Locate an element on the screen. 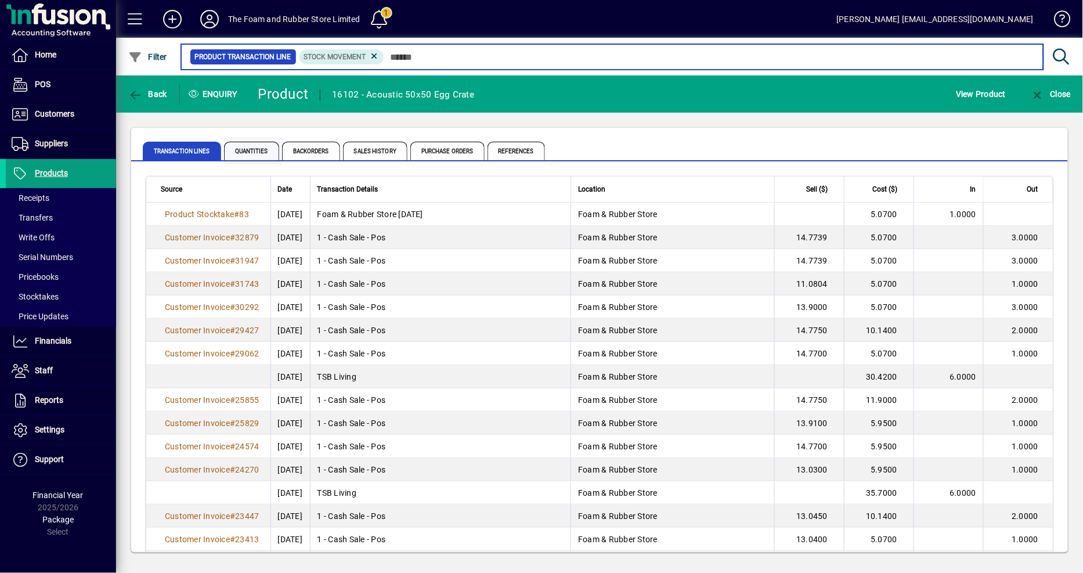 Image resolution: width=1083 pixels, height=573 pixels. td: 11.0804 is located at coordinates (809, 284).